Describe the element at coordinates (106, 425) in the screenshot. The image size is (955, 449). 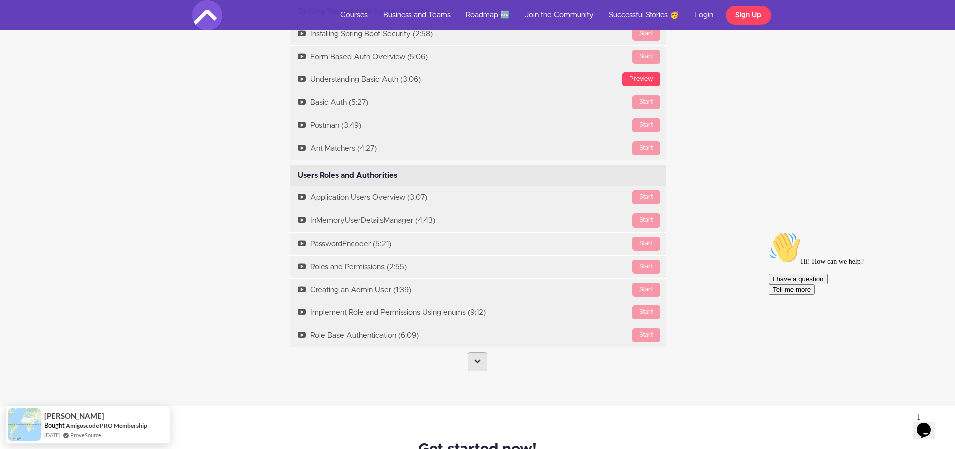
I see `a: Amigoscode PRO Membership` at that location.